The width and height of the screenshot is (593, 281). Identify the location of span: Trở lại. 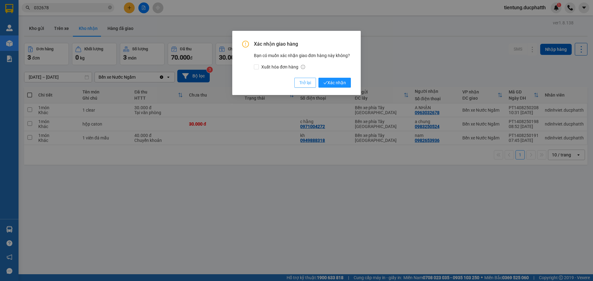
(305, 83).